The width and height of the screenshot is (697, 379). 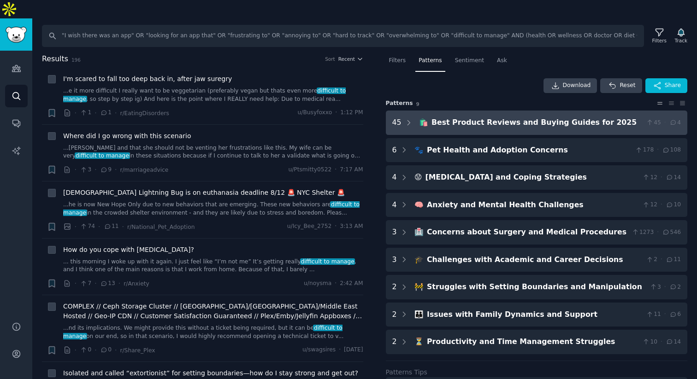 What do you see at coordinates (673, 205) in the screenshot?
I see `span: 10` at bounding box center [673, 205].